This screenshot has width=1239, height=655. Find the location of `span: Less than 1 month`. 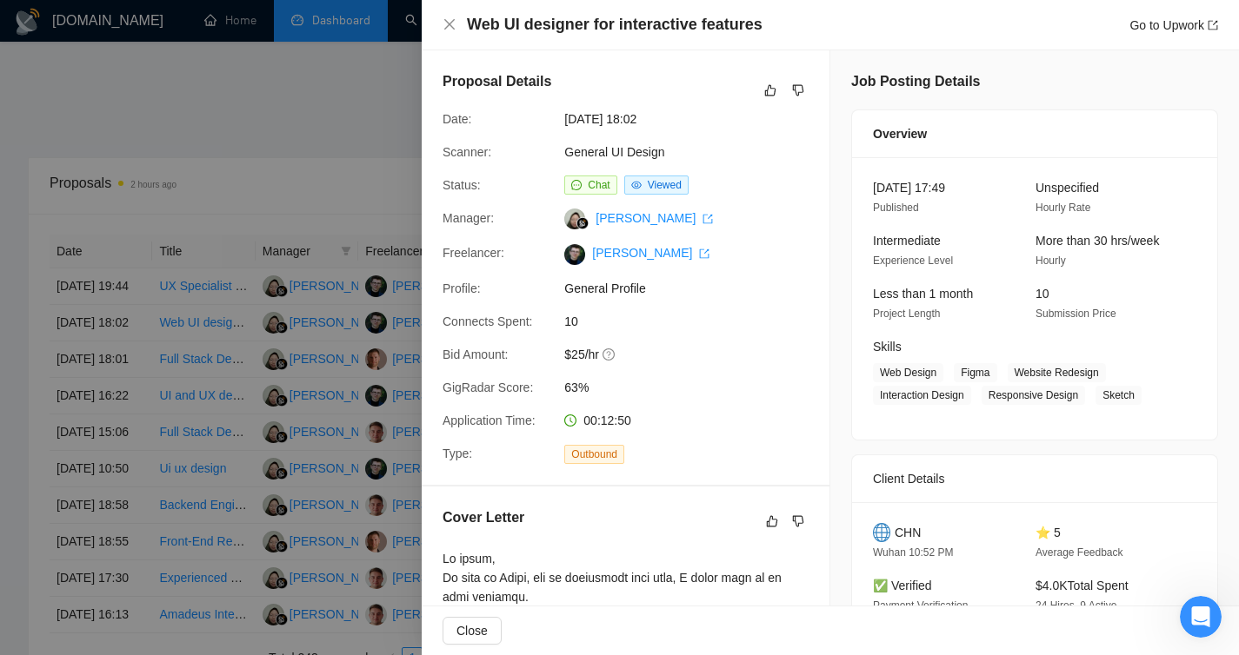

span: Less than 1 month is located at coordinates (922, 294).